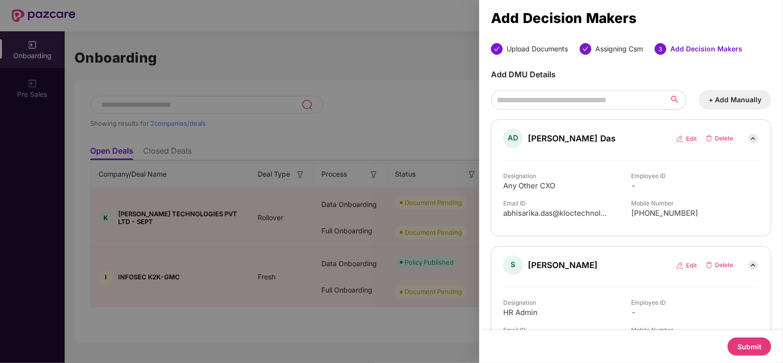 Image resolution: width=783 pixels, height=363 pixels. I want to click on span: search, so click(675, 100).